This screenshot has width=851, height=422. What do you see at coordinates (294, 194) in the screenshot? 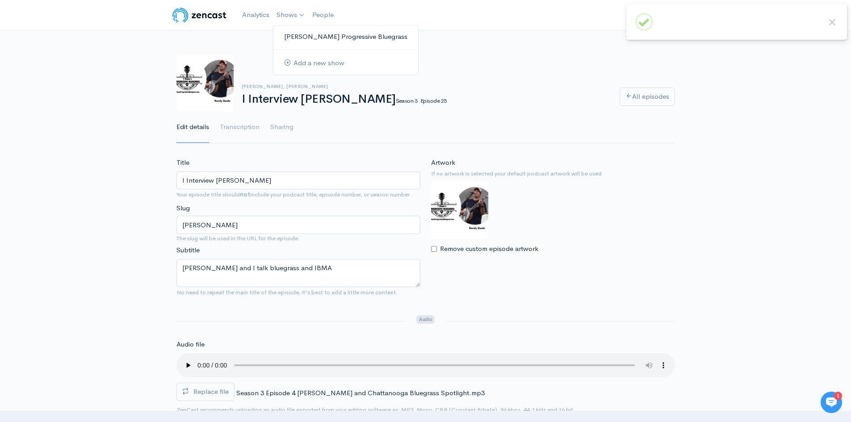
I see `small: Your episode title should include your podcast title, episode number, or season number.` at bounding box center [294, 194].